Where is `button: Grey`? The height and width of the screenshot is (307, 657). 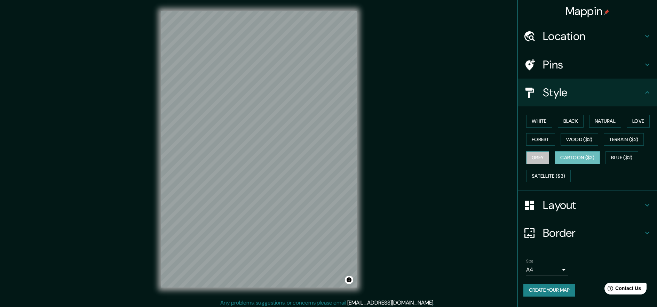
button: Grey is located at coordinates (537, 158).